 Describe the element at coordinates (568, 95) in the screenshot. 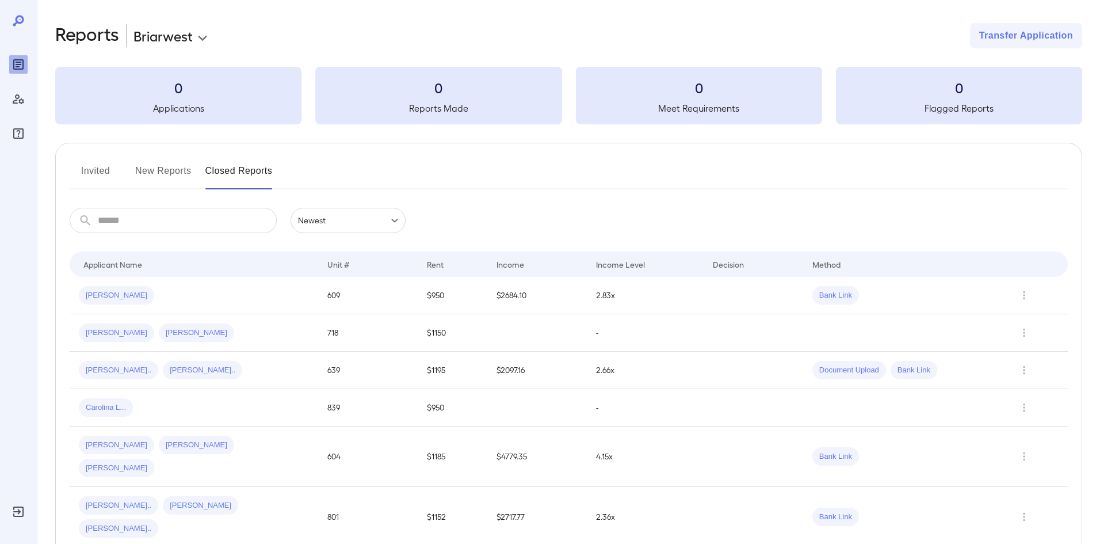

I see `summary: 0Applications0Reports Made0Meet Requirements0Flagged Reports` at that location.